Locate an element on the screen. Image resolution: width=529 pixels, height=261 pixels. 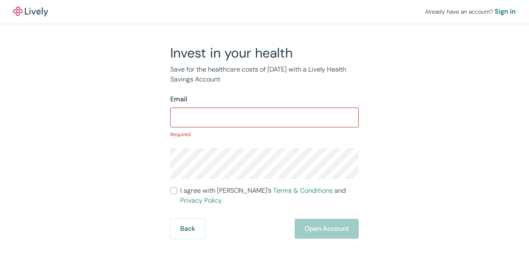
a: Sign in is located at coordinates (505, 12).